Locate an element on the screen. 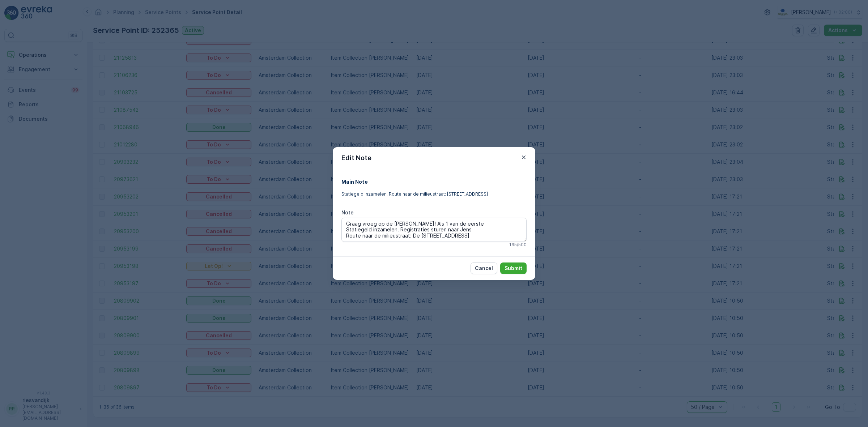 Image resolution: width=868 pixels, height=427 pixels. button: Submit is located at coordinates (513, 268).